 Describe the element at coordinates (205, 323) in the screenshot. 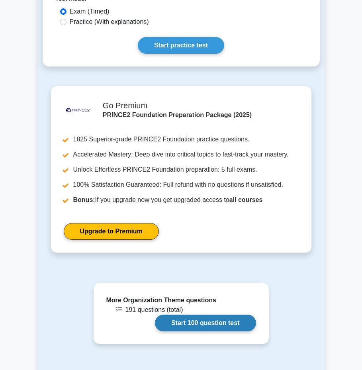

I see `a: Start 100 question test` at that location.